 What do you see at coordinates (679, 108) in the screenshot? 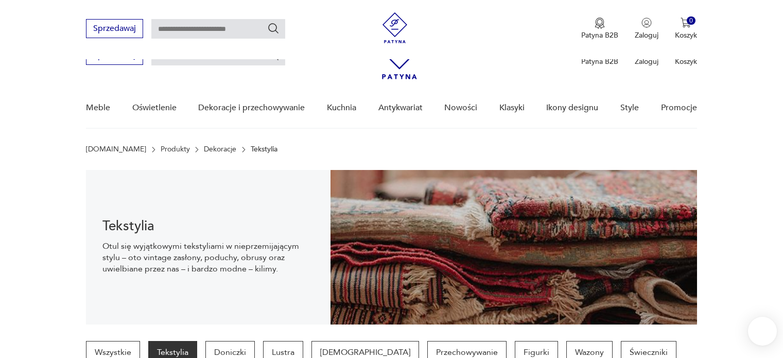
I see `a: Promocje` at bounding box center [679, 108].